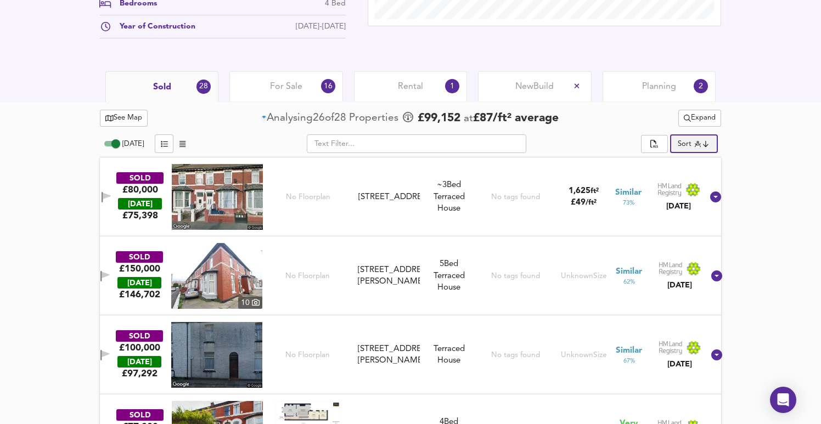  Describe the element at coordinates (331, 118) in the screenshot. I see `div: of Propert ies` at that location.